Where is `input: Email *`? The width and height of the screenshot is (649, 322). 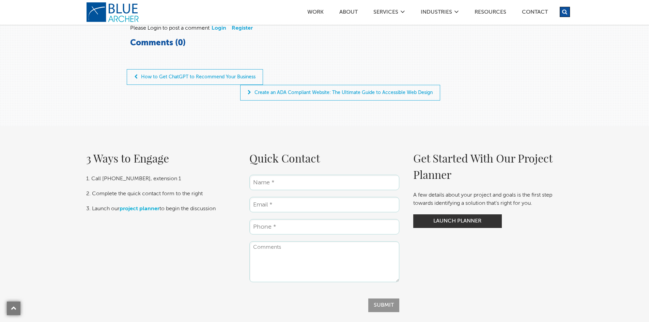
input: Email * is located at coordinates (325, 205).